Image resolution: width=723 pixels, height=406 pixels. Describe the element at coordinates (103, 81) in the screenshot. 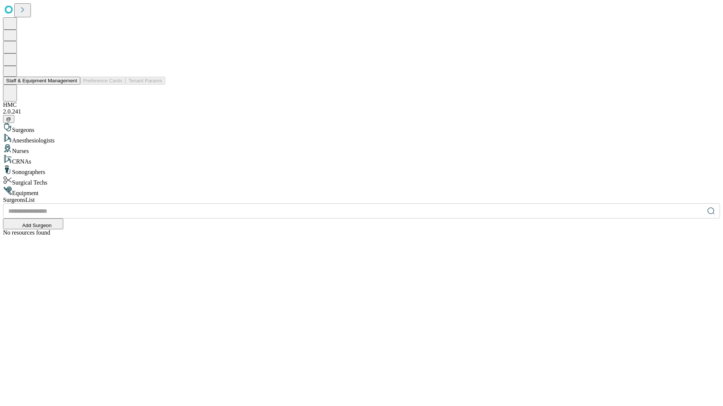

I see `button: Preference Cards` at that location.